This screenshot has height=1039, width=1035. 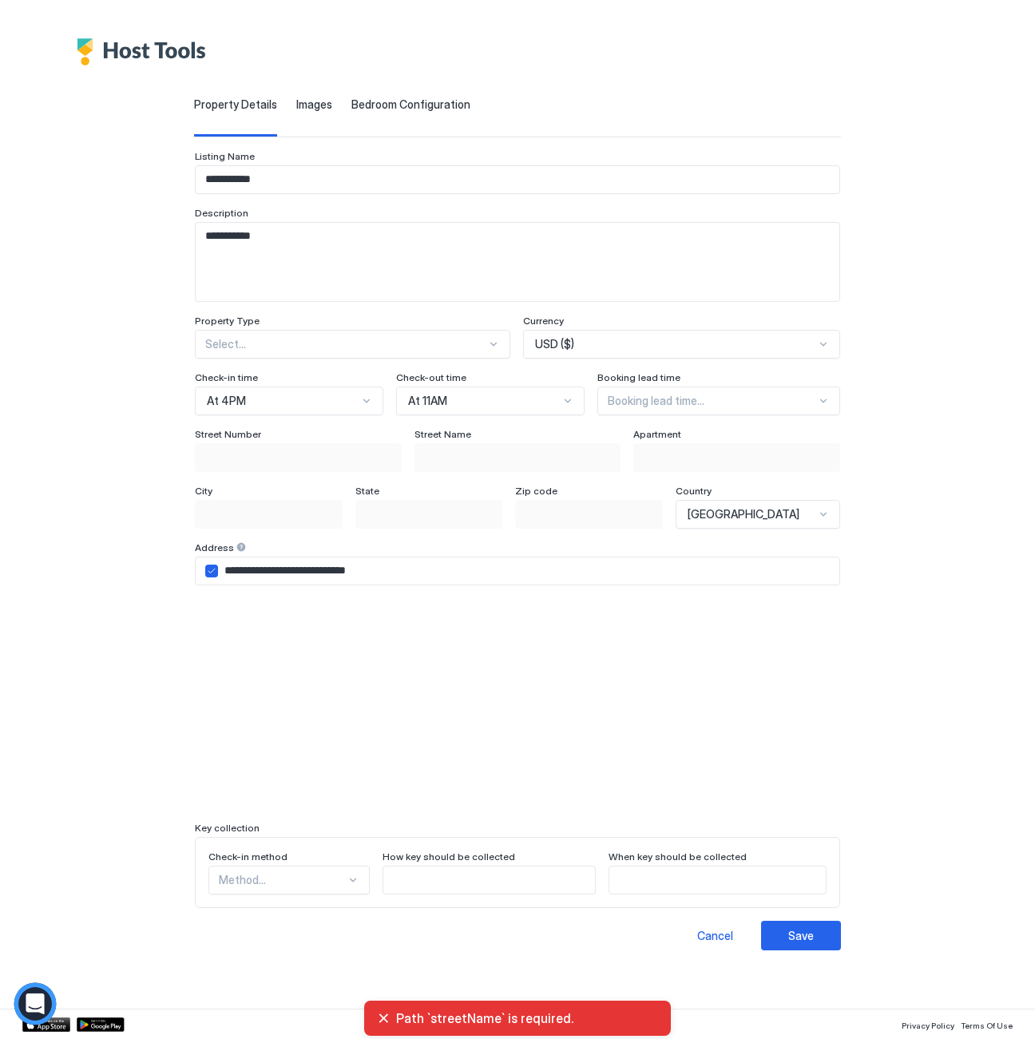 I want to click on div: Save, so click(x=801, y=936).